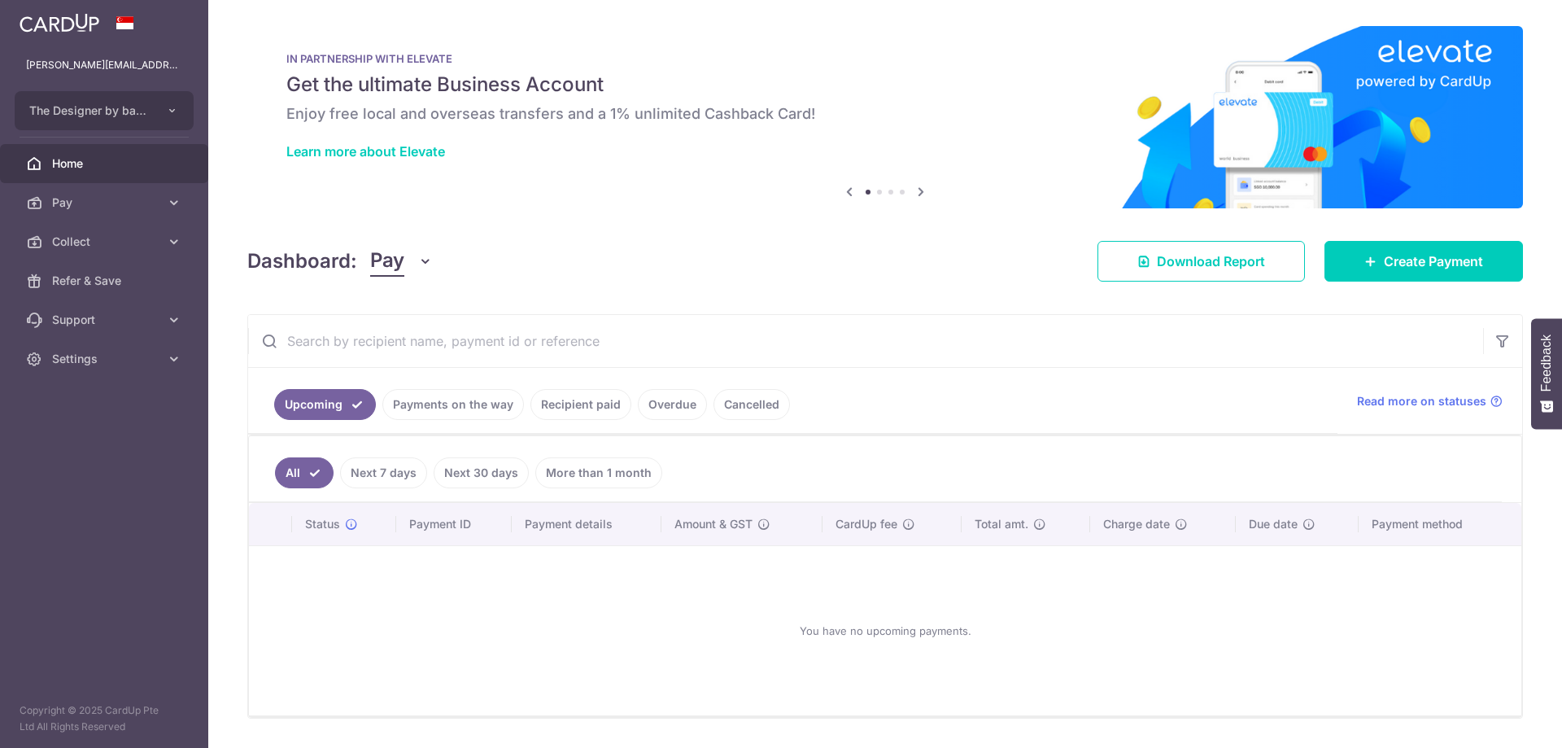  I want to click on button: Feedback - Show survey, so click(1546, 373).